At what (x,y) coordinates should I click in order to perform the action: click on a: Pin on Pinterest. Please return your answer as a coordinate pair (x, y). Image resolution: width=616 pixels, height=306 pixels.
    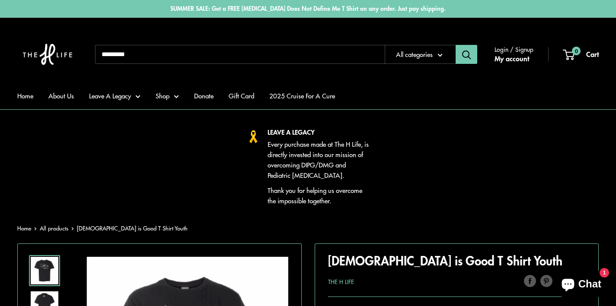
    Looking at the image, I should click on (546, 281).